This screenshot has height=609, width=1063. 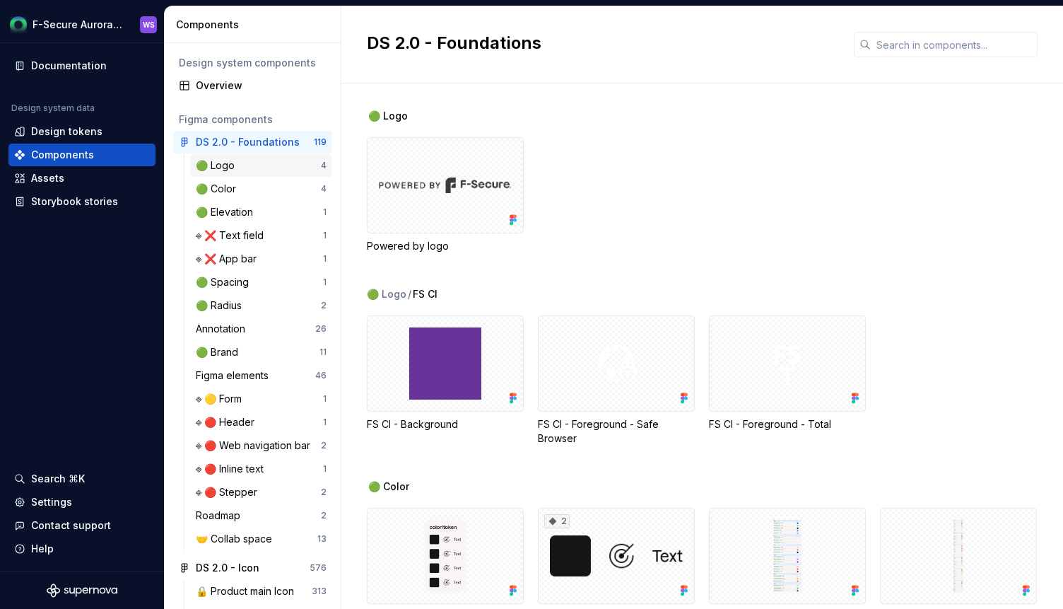 I want to click on a: DS 2.0 - Icon576, so click(x=252, y=568).